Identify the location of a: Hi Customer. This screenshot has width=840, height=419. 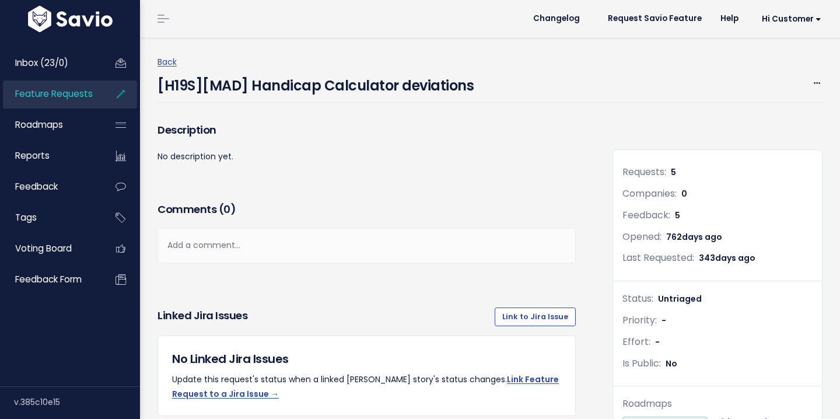
(790, 19).